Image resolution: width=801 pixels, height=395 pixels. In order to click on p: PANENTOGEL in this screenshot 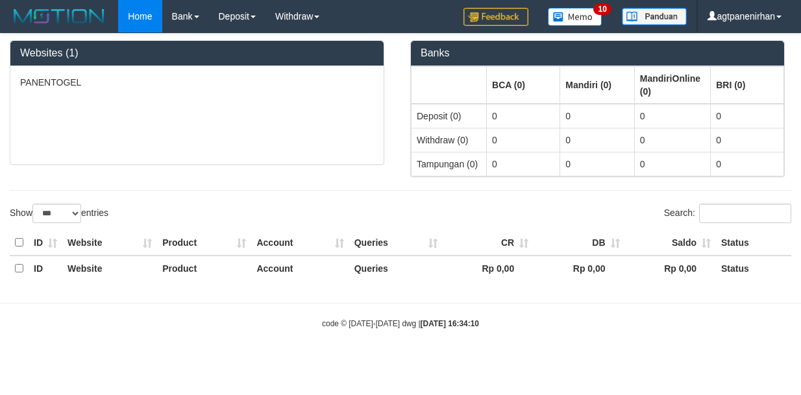, I will do `click(197, 82)`.